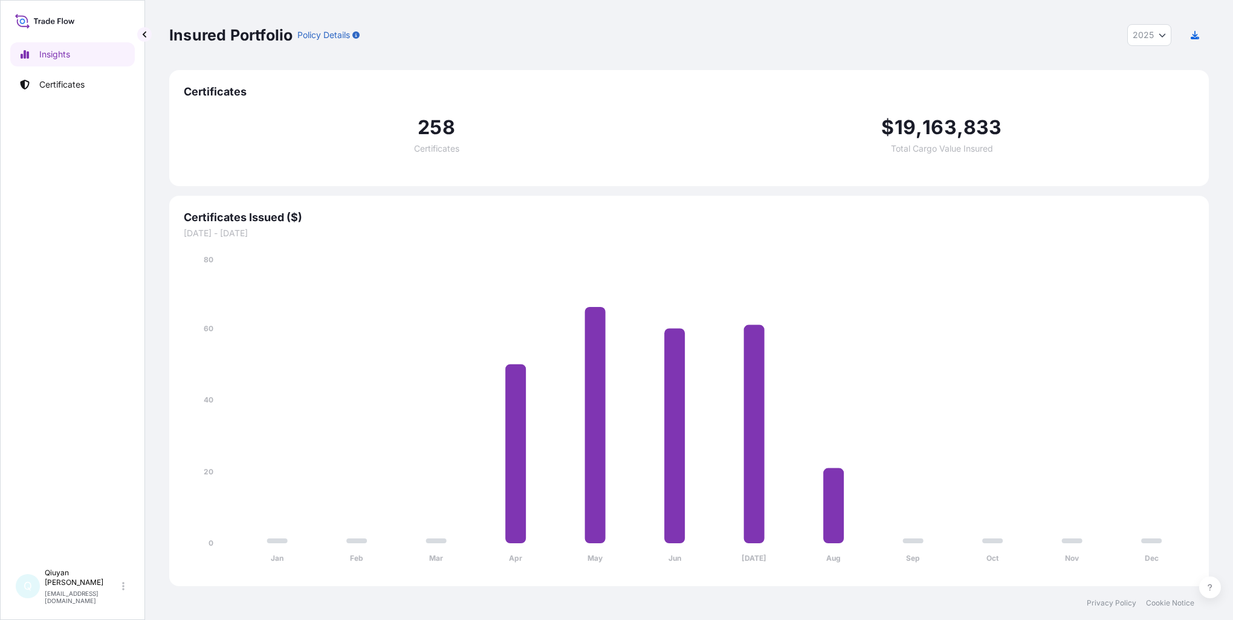  Describe the element at coordinates (209, 259) in the screenshot. I see `tspan: 80` at that location.